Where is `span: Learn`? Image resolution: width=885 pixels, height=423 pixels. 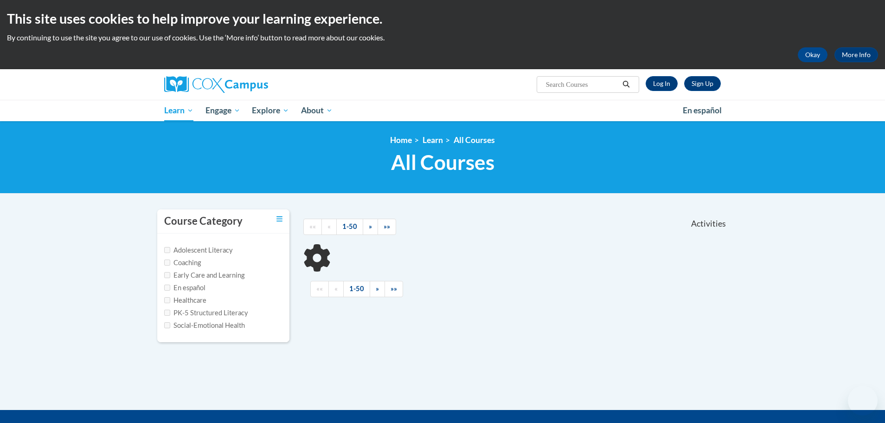
span: Learn is located at coordinates (179, 110).